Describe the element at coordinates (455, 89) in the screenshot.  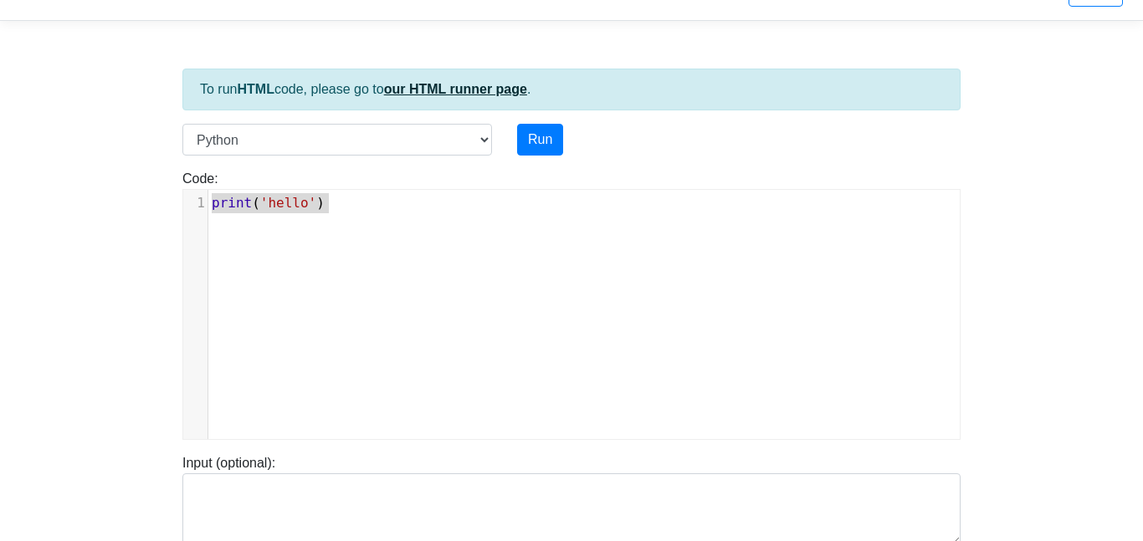
I see `a: our HTML runner page` at that location.